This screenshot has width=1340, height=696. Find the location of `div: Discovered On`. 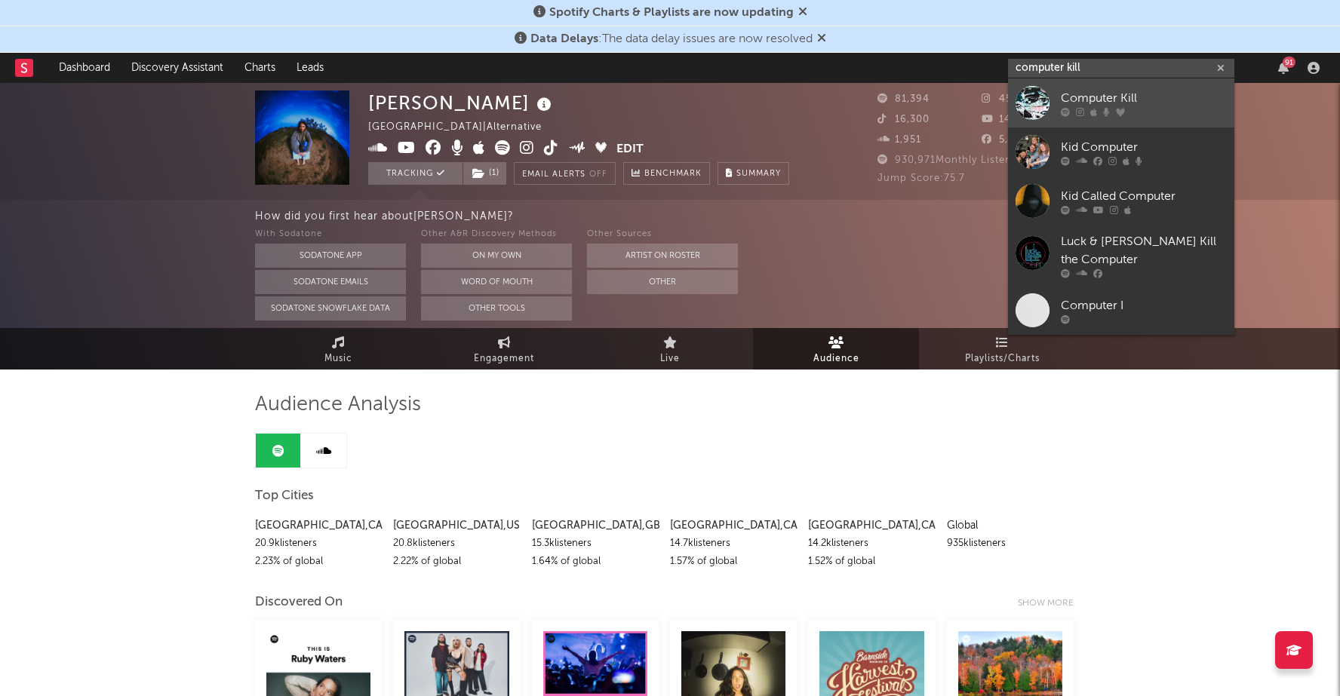

div: Discovered On is located at coordinates (299, 603).